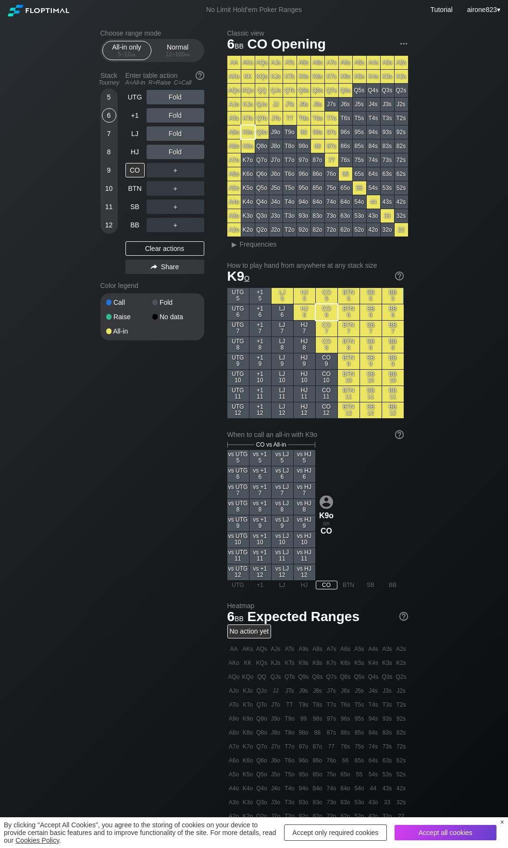 Image resolution: width=508 pixels, height=848 pixels. What do you see at coordinates (109, 79) in the screenshot?
I see `div: Stack` at bounding box center [109, 79].